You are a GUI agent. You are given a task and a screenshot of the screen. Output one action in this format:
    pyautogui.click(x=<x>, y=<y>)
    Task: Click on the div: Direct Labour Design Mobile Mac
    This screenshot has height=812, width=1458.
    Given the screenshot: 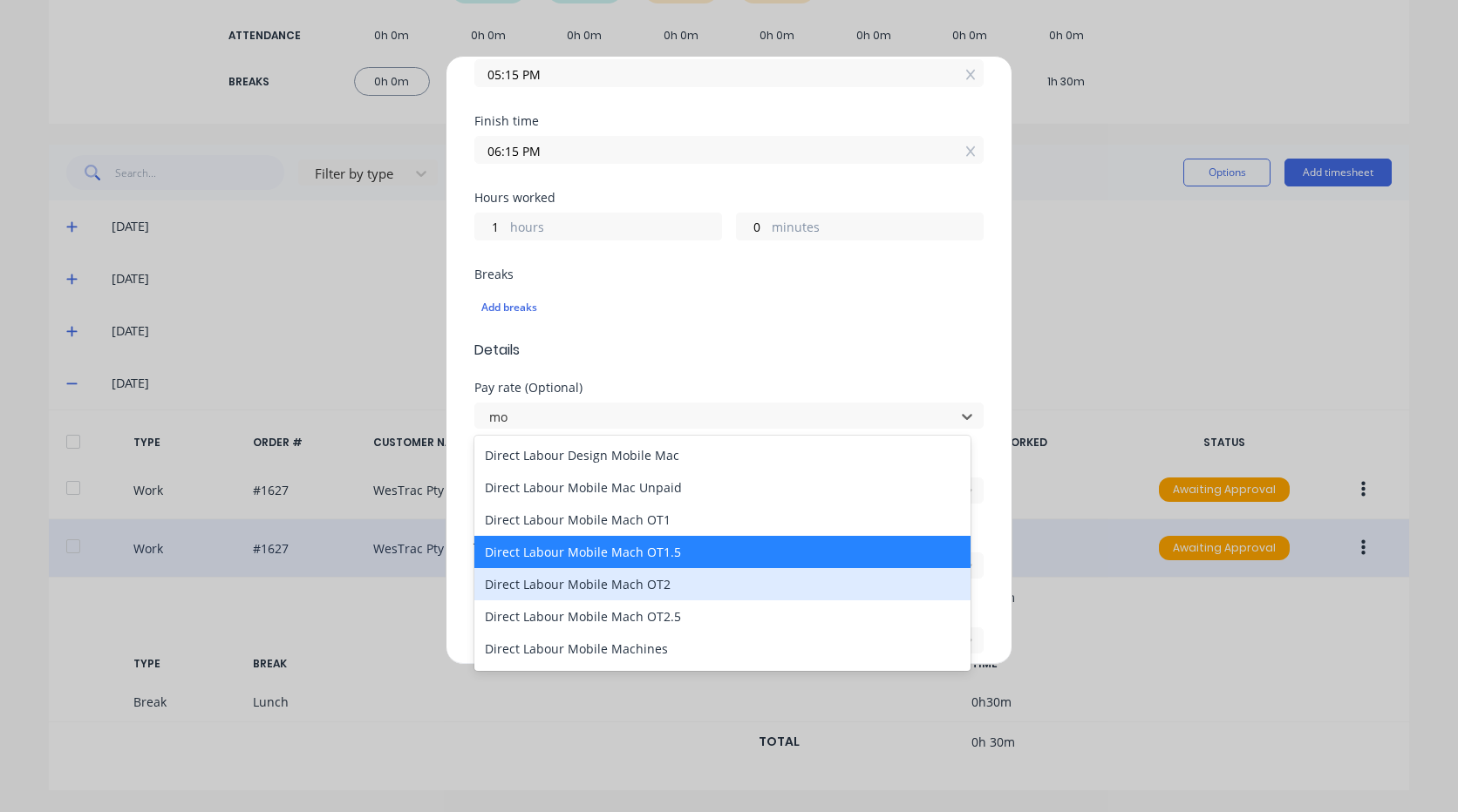 What is the action you would take?
    pyautogui.click(x=722, y=455)
    